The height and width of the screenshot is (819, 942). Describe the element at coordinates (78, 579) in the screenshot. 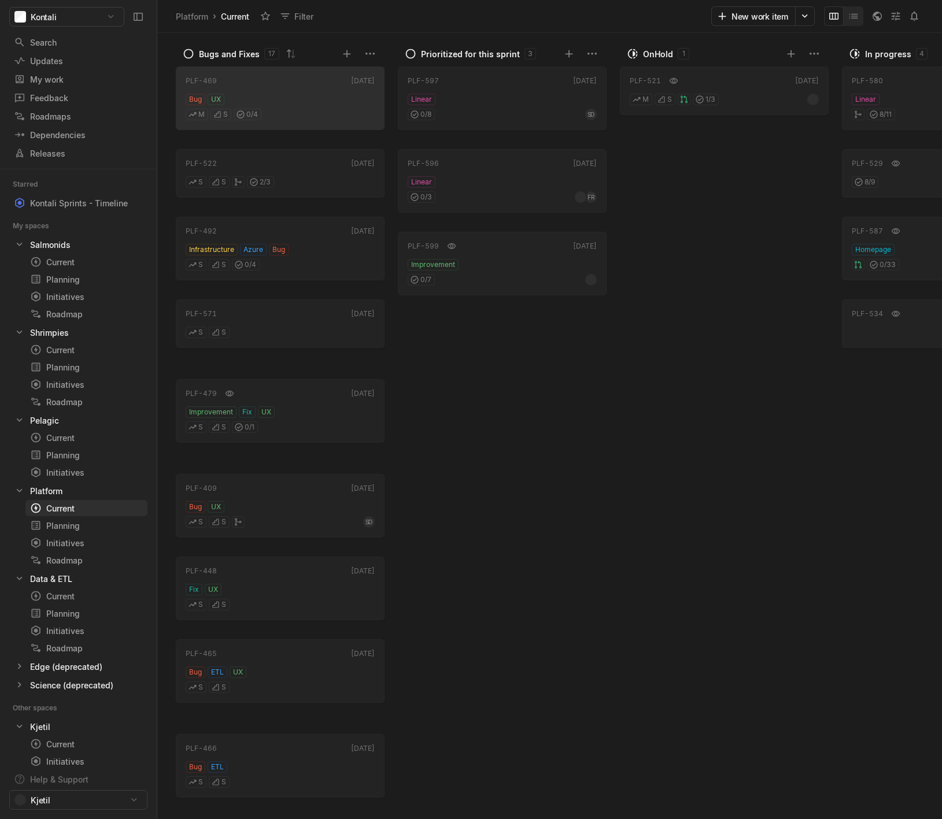

I see `a: Data & ETL` at that location.